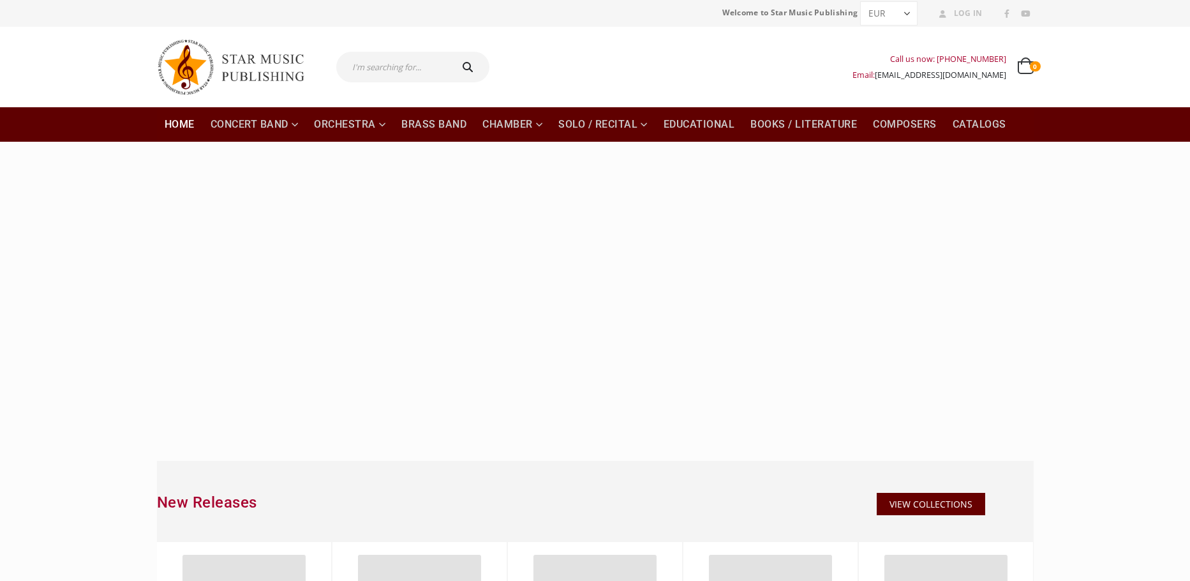 This screenshot has width=1190, height=581. I want to click on a: VIEW COLLECTIONS, so click(931, 504).